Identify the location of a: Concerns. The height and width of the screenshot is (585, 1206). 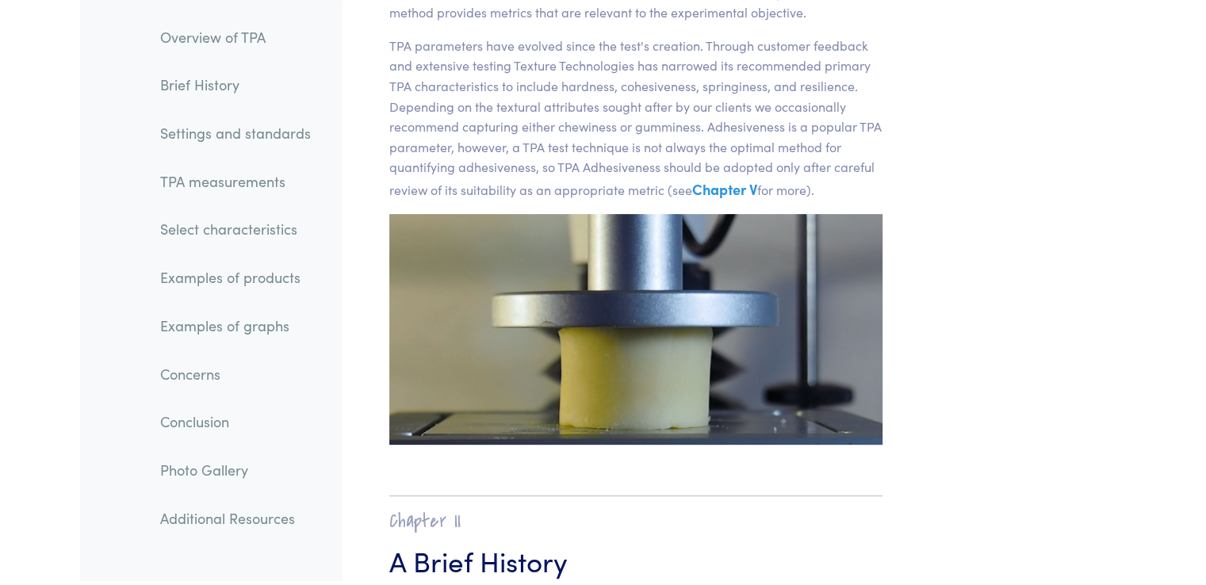
(236, 374).